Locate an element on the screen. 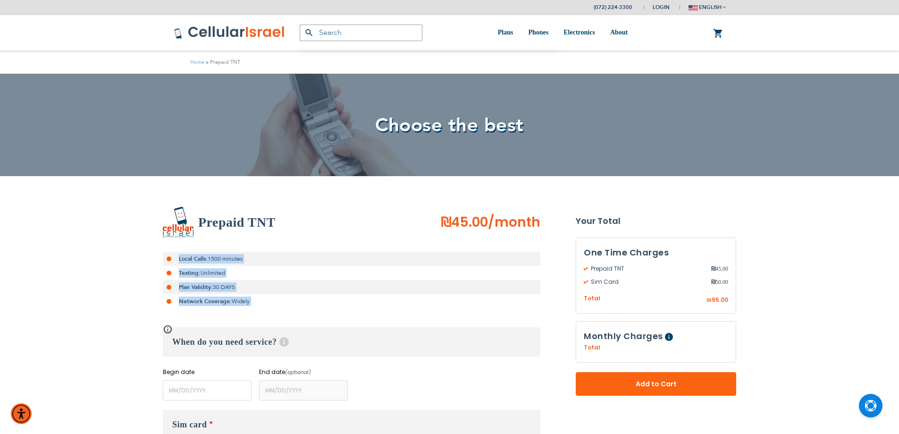  span: Add to Cart is located at coordinates (656, 384).